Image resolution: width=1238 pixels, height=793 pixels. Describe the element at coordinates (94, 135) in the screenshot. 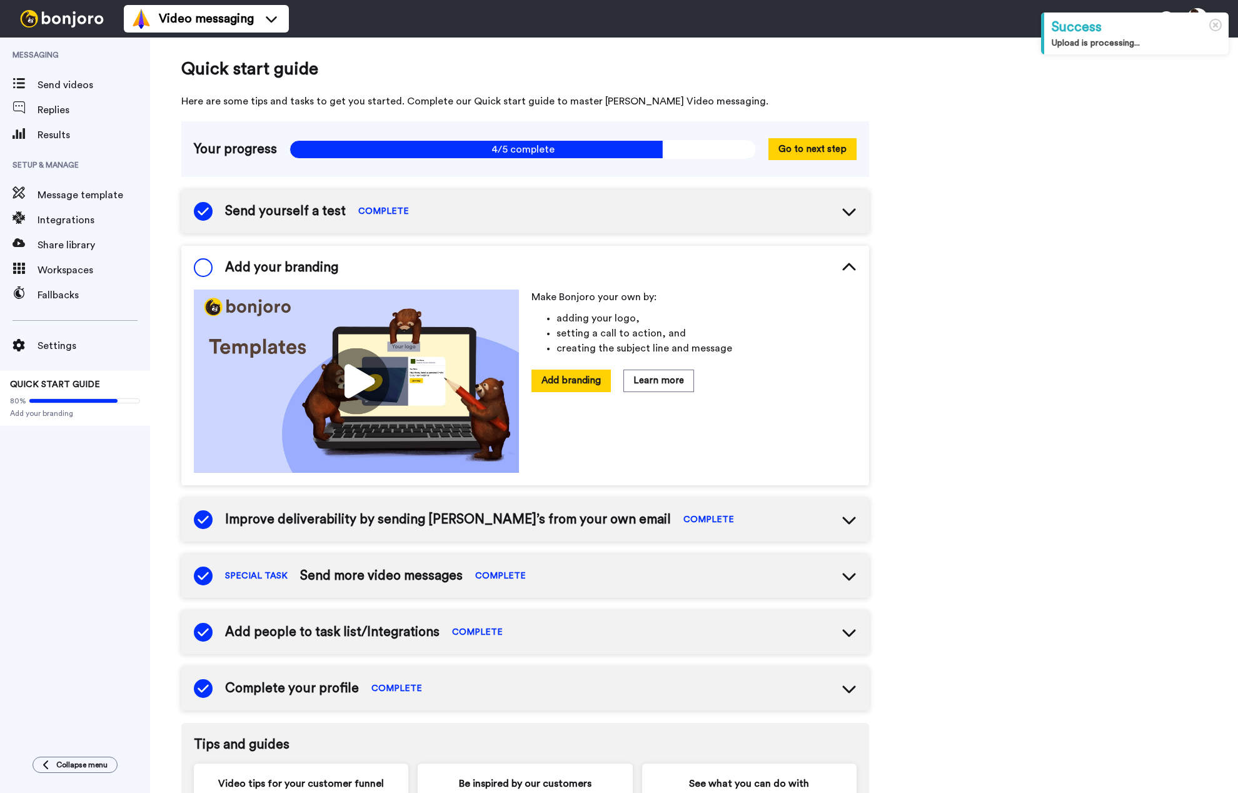

I see `span: Results` at that location.